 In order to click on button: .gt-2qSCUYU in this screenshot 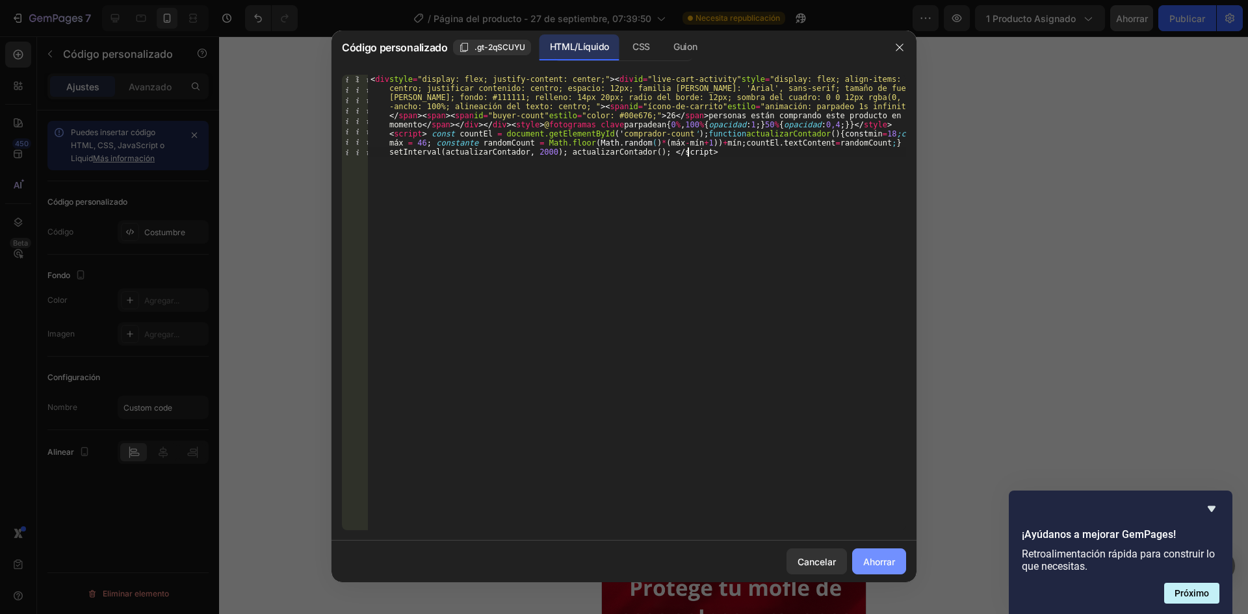, I will do `click(492, 47)`.